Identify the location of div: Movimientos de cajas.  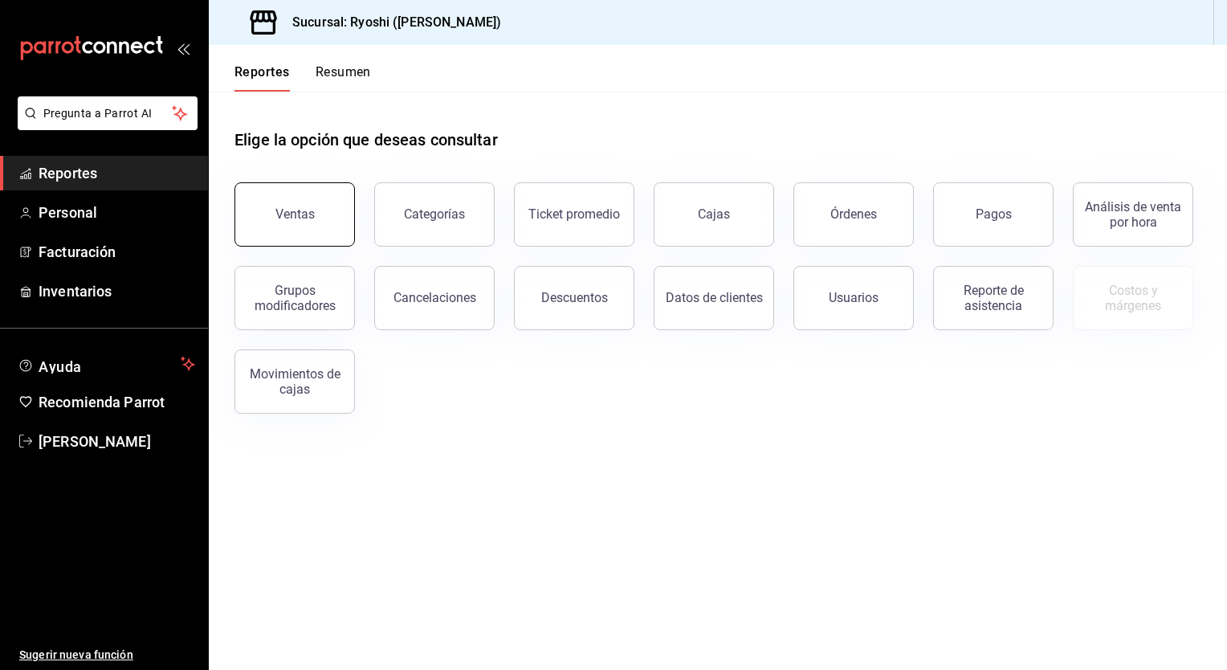
(295, 381).